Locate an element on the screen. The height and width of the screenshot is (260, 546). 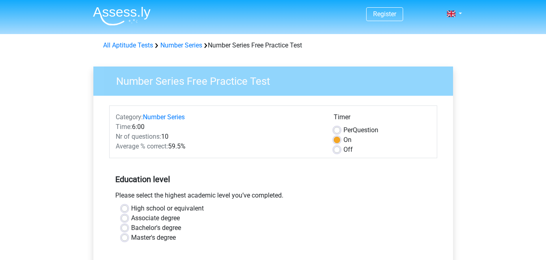
label: Master's degree is located at coordinates (153, 238).